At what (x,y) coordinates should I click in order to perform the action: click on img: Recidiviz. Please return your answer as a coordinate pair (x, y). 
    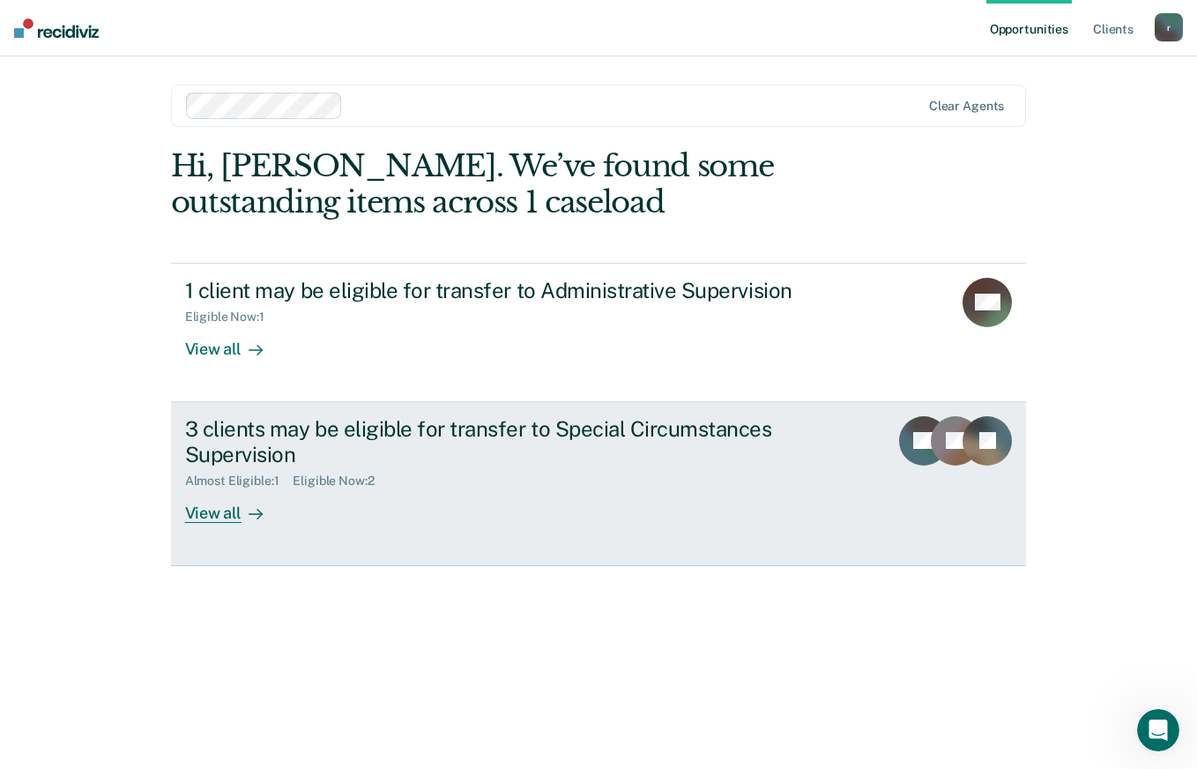
    Looking at the image, I should click on (56, 28).